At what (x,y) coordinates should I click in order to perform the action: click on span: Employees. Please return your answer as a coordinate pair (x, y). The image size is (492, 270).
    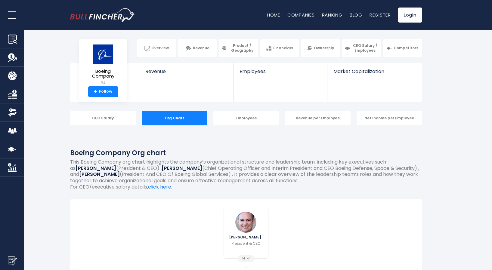
    Looking at the image, I should click on (280, 71).